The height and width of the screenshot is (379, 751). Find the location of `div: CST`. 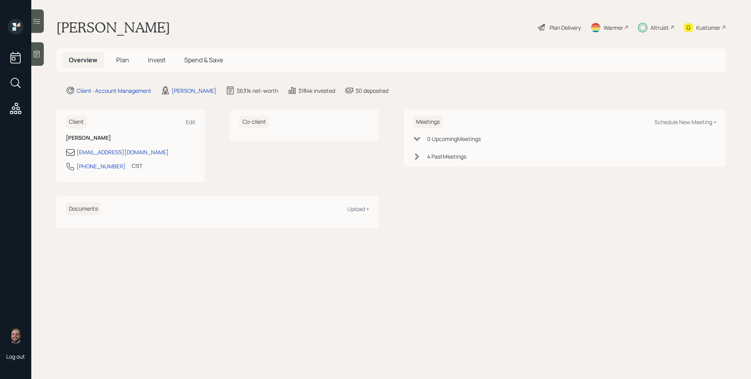

div: CST is located at coordinates (137, 165).